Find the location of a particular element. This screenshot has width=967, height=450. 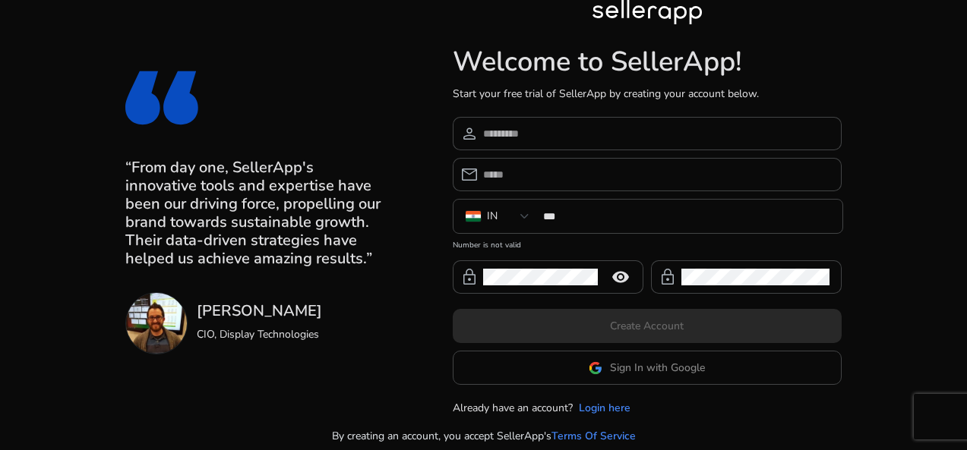

h3: “From day one, SellerApp's innovative tools and expertise have been our driving force, propelling... is located at coordinates (254, 213).